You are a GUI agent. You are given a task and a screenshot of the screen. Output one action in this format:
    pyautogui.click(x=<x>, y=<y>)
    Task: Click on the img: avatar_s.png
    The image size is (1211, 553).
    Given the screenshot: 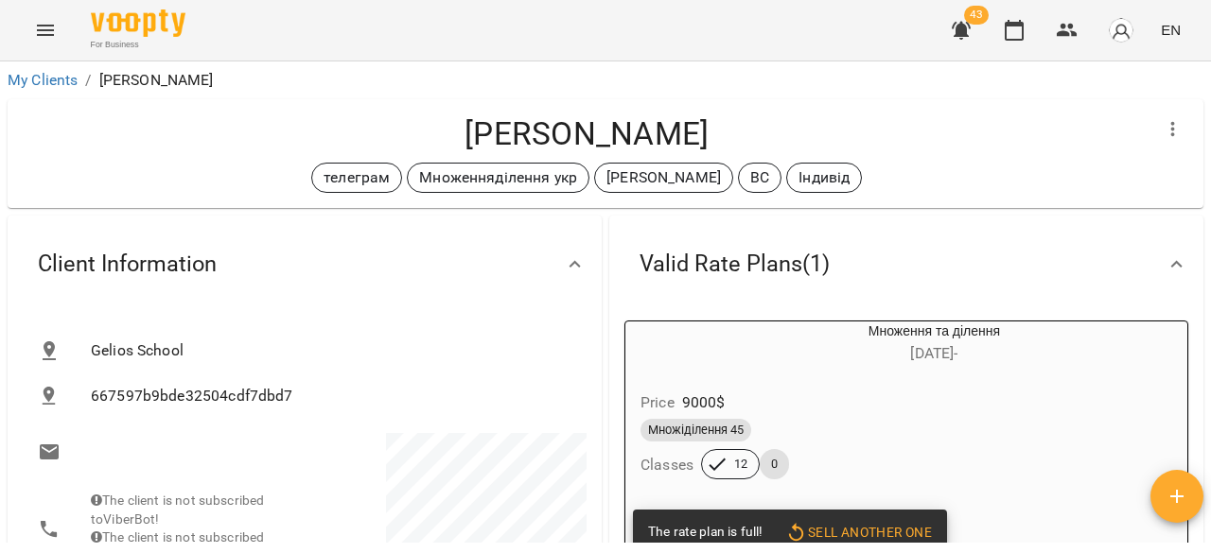 What is the action you would take?
    pyautogui.click(x=1121, y=30)
    